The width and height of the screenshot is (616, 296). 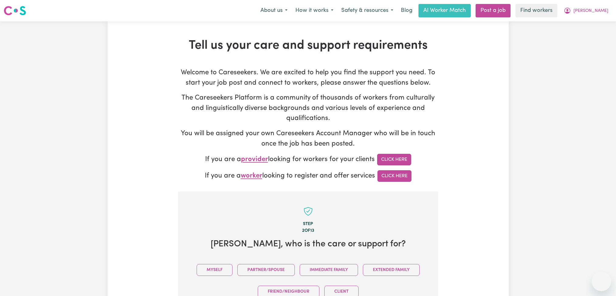 I want to click on a: Find workers, so click(x=537, y=11).